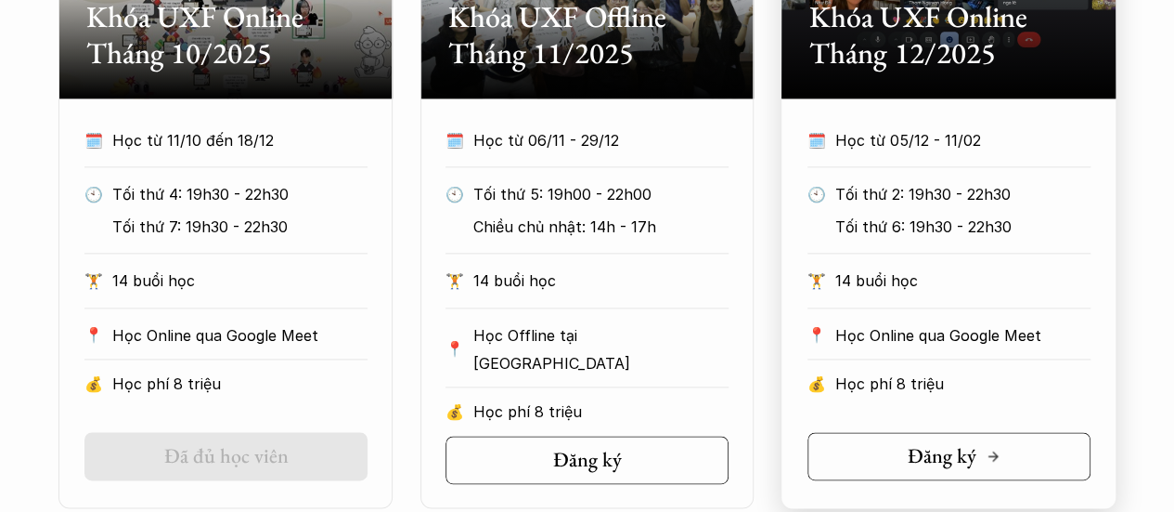  What do you see at coordinates (35, 120) in the screenshot?
I see `label: Font Size` at bounding box center [35, 120].